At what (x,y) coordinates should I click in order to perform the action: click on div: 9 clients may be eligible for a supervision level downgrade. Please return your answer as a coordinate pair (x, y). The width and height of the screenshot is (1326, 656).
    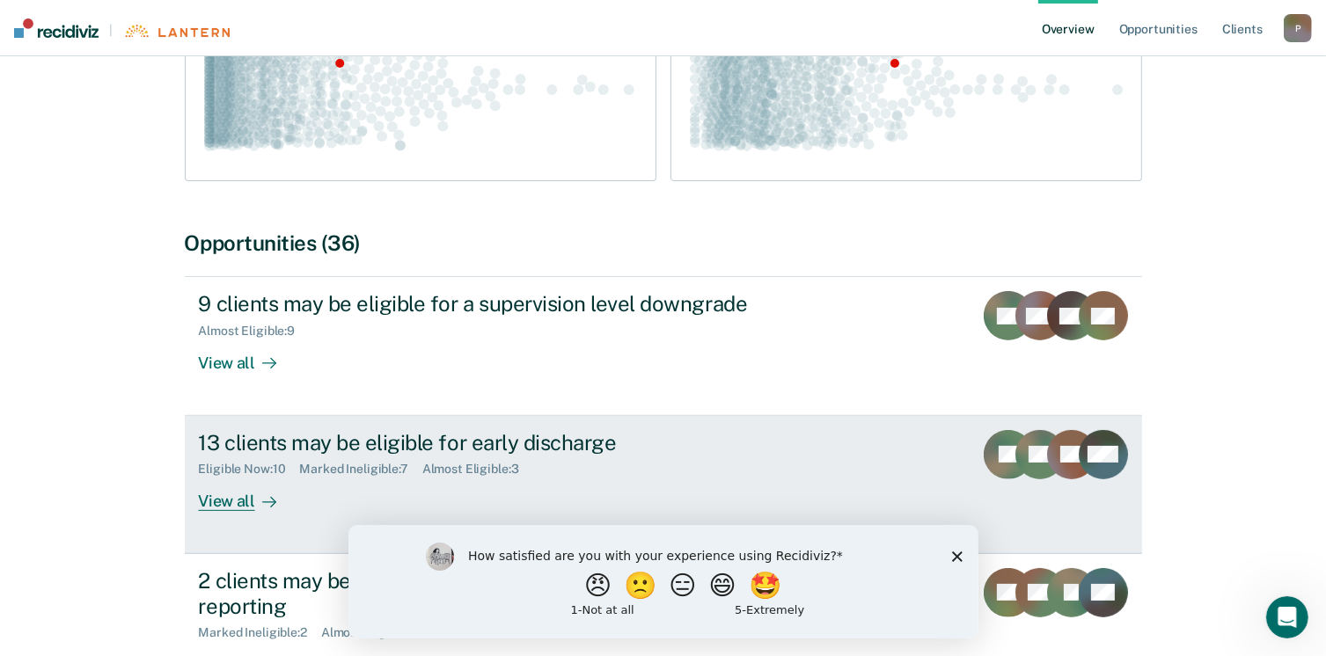
    Looking at the image, I should click on (508, 304).